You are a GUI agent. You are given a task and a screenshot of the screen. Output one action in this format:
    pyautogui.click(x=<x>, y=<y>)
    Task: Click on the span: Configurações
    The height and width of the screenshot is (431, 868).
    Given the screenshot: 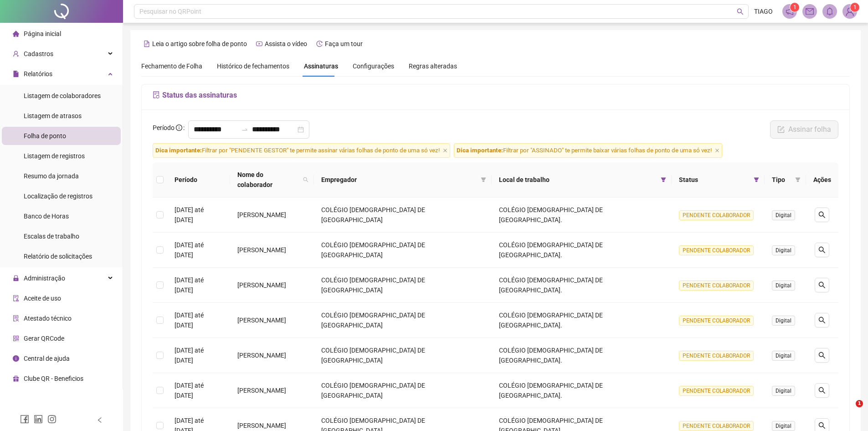 What is the action you would take?
    pyautogui.click(x=373, y=66)
    